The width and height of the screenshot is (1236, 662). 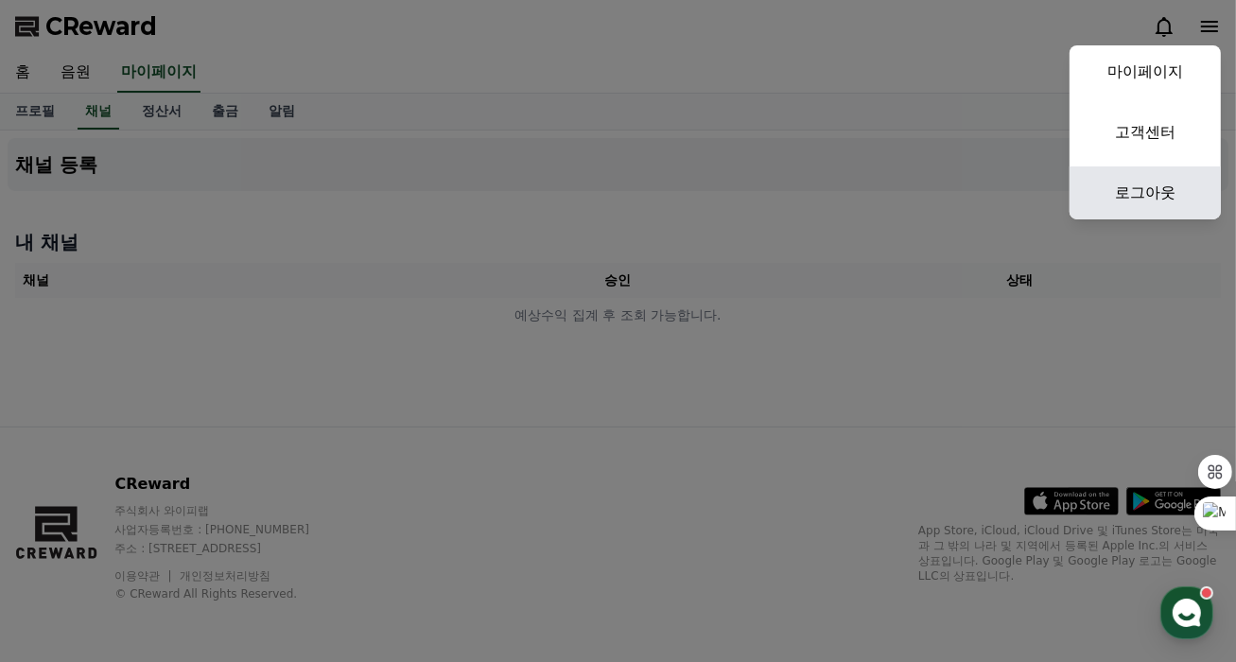 What do you see at coordinates (304, 529) in the screenshot?
I see `a: 설정` at bounding box center [304, 529].